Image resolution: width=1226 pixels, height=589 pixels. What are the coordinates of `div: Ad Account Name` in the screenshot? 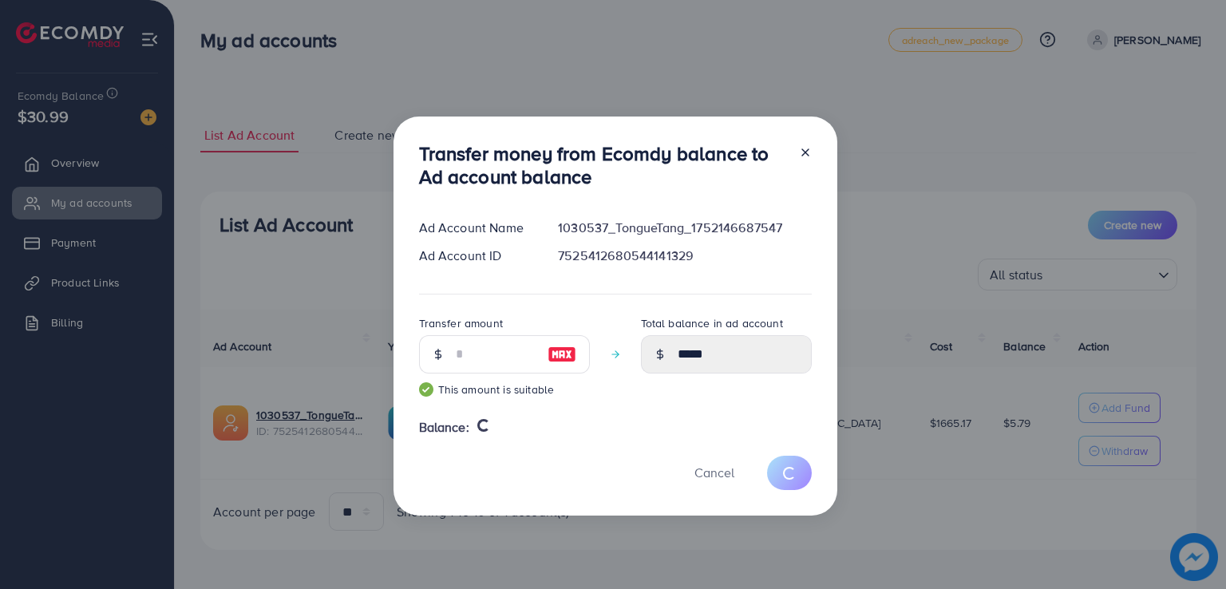 It's located at (476, 227).